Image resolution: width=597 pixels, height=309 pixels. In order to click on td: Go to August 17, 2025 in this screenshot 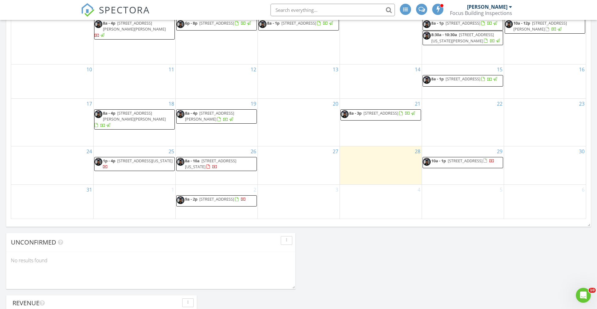, I will do `click(52, 122)`.